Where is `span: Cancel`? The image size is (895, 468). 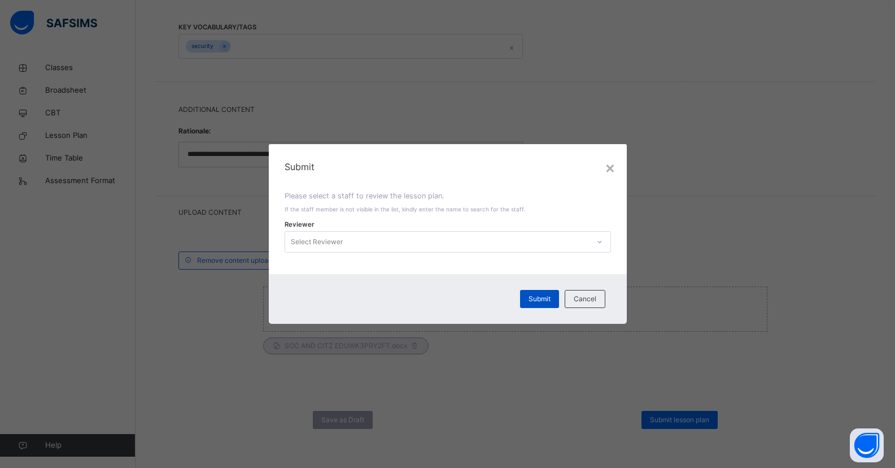 span: Cancel is located at coordinates (585, 299).